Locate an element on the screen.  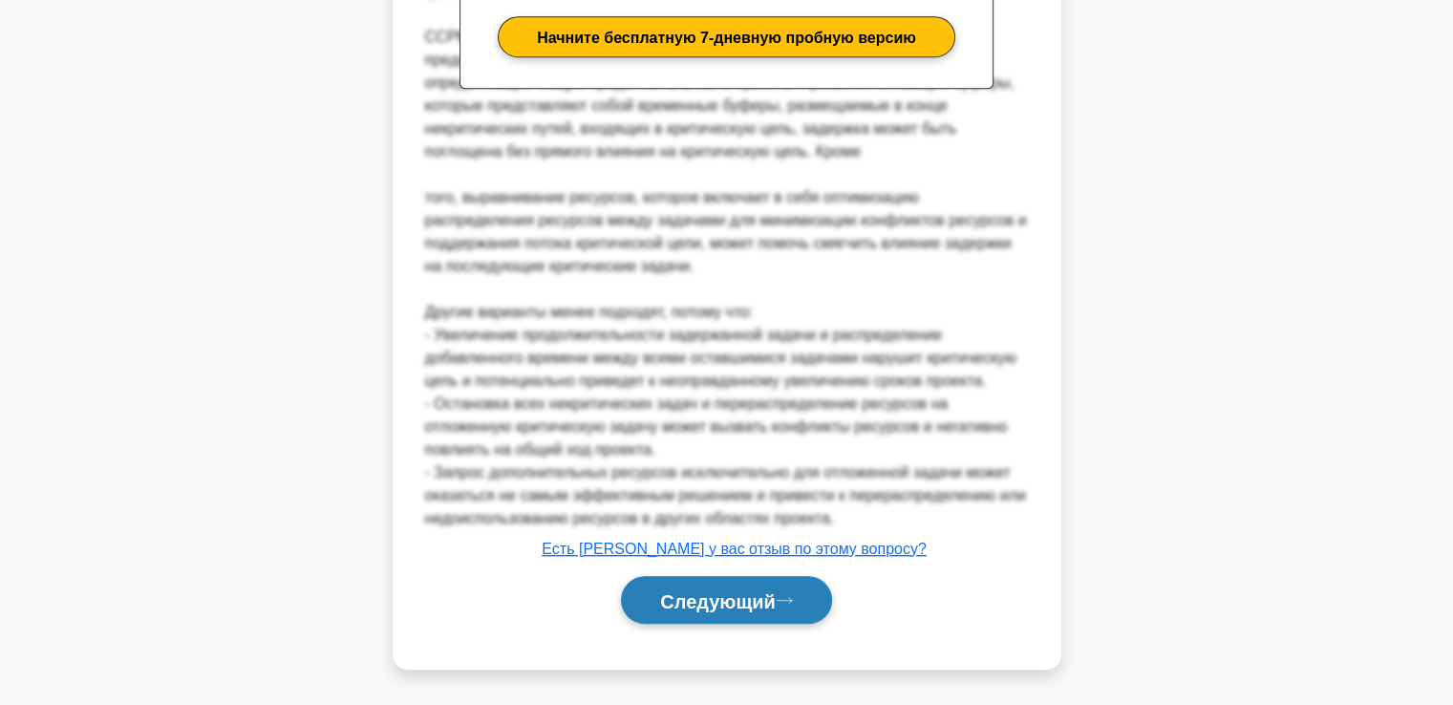
font: - Остановка всех некритических задач и перераспределение ресурсов на отложенную критическую задач... is located at coordinates (716, 426).